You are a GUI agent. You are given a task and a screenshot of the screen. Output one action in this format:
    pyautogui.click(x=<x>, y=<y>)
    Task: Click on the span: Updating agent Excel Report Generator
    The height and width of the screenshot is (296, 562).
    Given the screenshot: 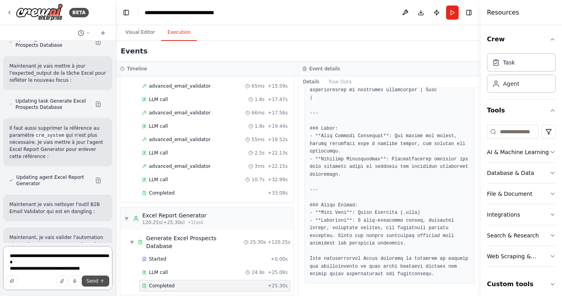 What is the action you would take?
    pyautogui.click(x=52, y=180)
    